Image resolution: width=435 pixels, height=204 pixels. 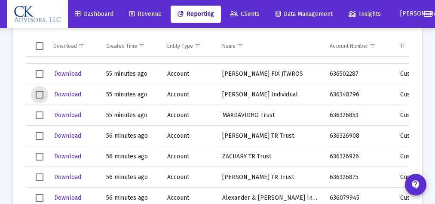 What do you see at coordinates (40, 46) in the screenshot?
I see `div: Select all` at bounding box center [40, 46].